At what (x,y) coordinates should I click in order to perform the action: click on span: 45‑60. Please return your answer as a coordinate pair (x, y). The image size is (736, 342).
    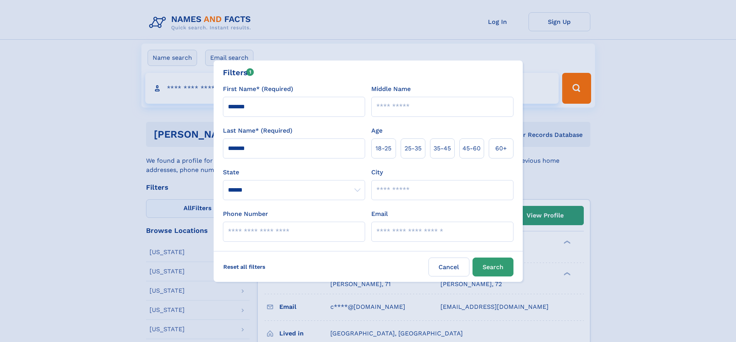
    Looking at the image, I should click on (471, 149).